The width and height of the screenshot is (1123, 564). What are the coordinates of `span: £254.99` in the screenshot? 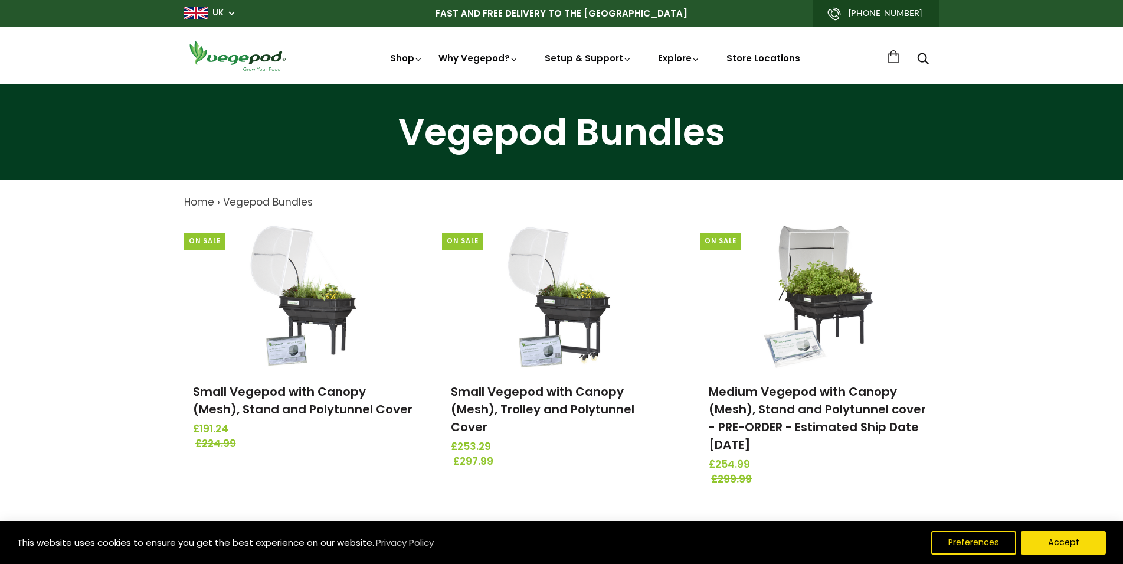 It's located at (819, 465).